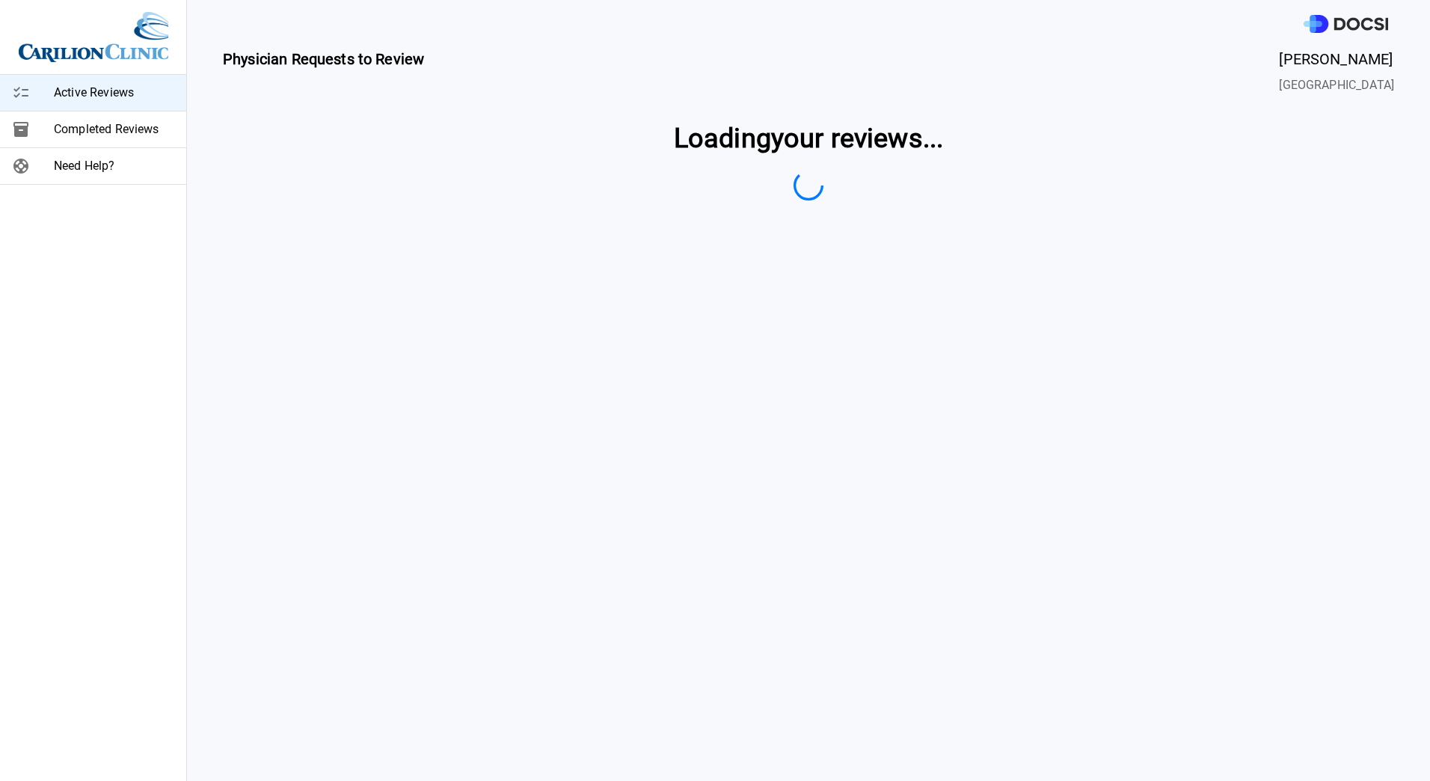 This screenshot has width=1430, height=781. What do you see at coordinates (114, 129) in the screenshot?
I see `span: Completed Reviews` at bounding box center [114, 129].